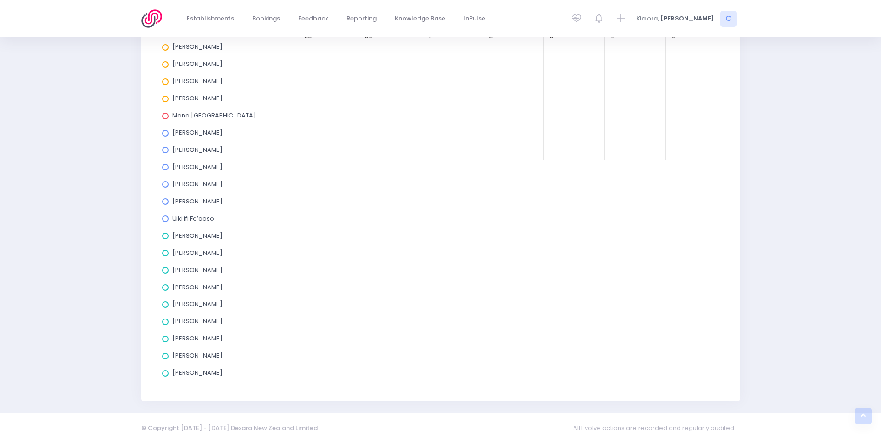  I want to click on a: Reporting, so click(362, 19).